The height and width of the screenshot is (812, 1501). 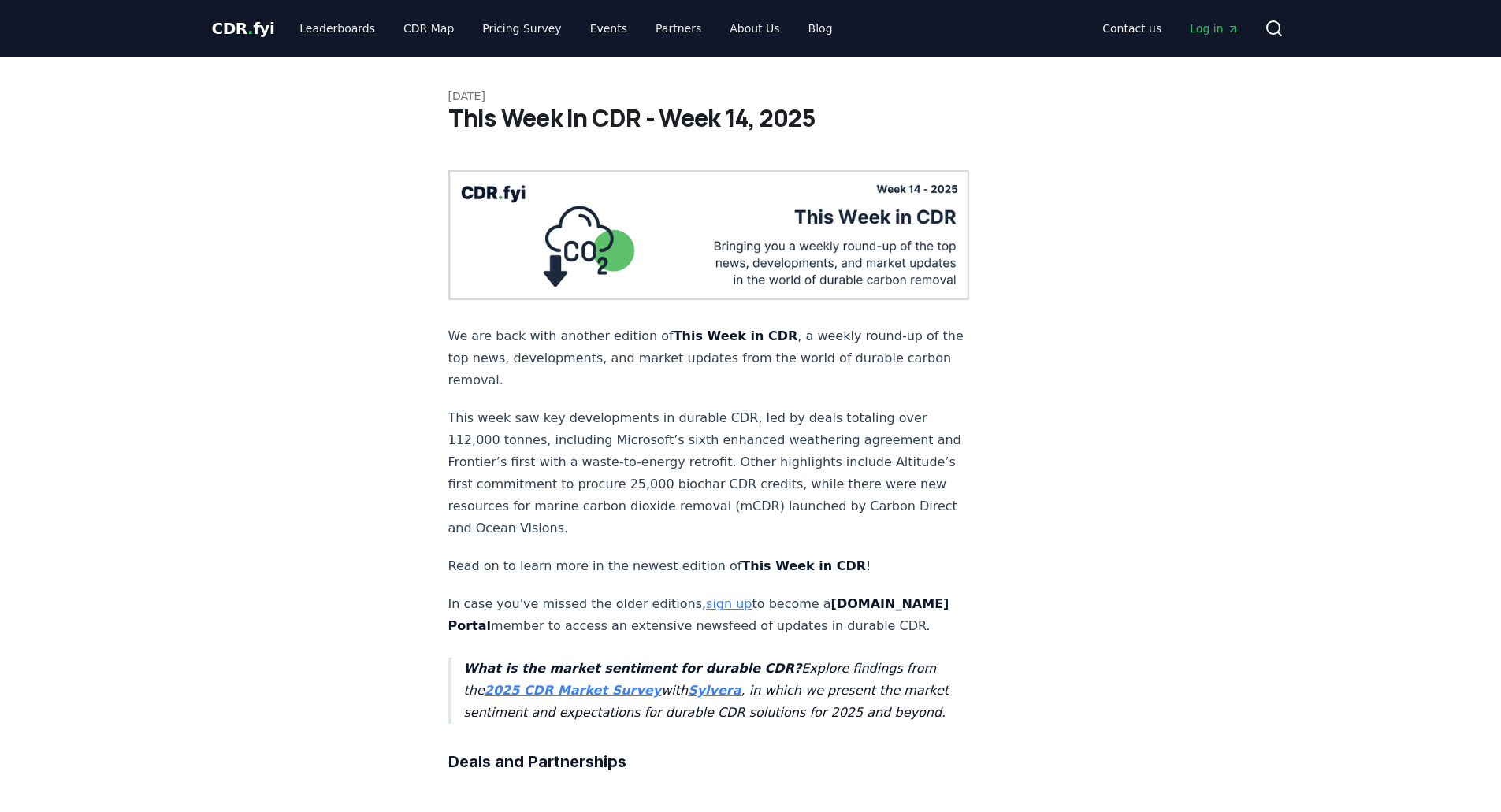 I want to click on a: Contact us, so click(x=1132, y=29).